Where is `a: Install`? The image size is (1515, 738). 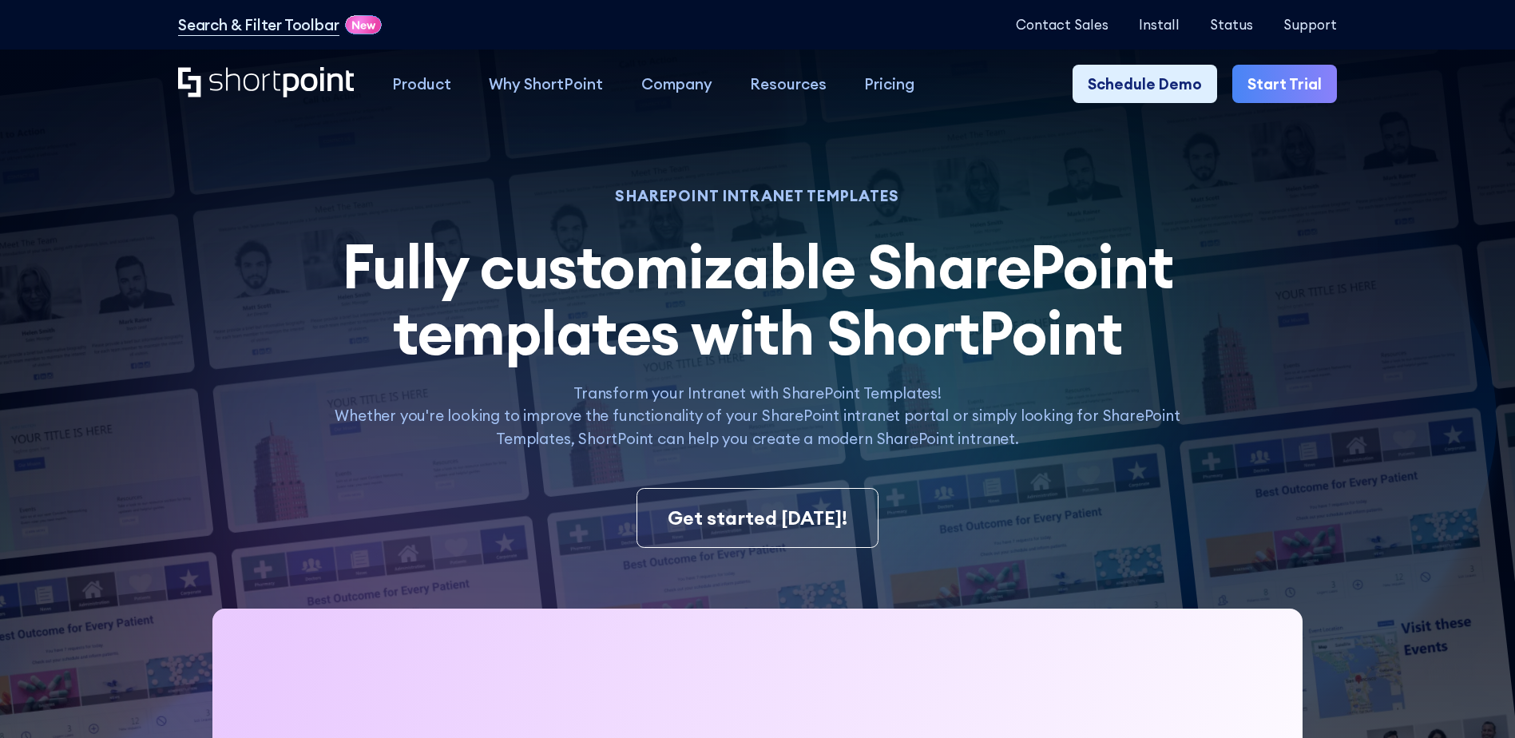 a: Install is located at coordinates (1159, 24).